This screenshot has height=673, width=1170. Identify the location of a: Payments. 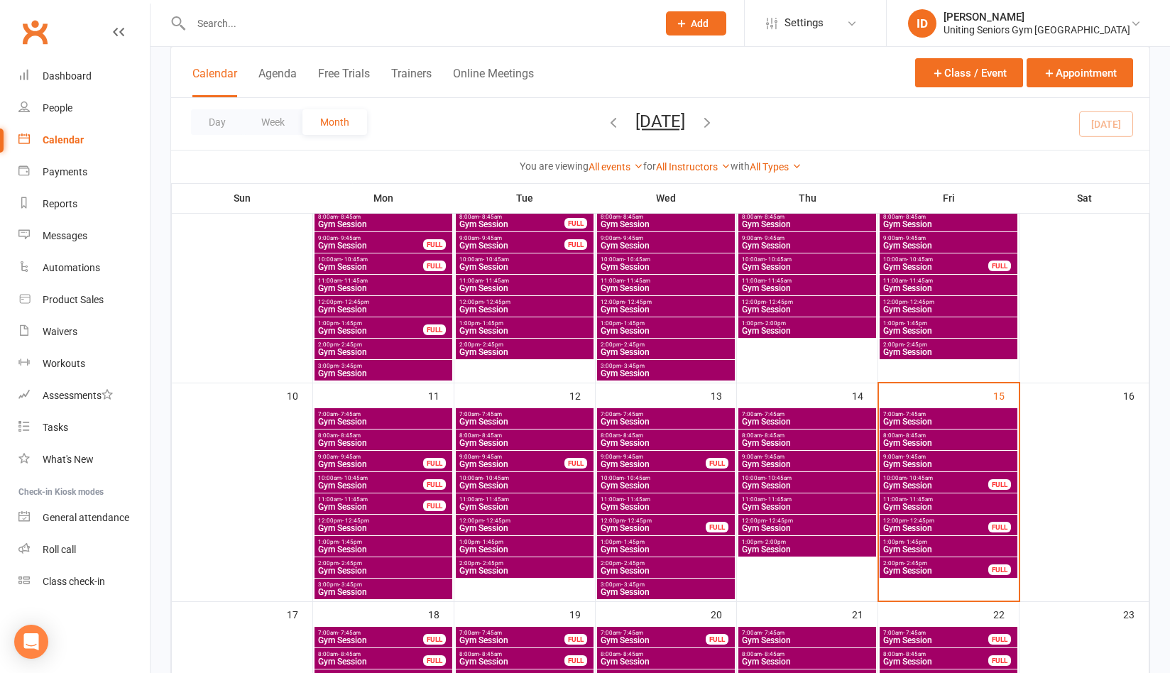
(84, 172).